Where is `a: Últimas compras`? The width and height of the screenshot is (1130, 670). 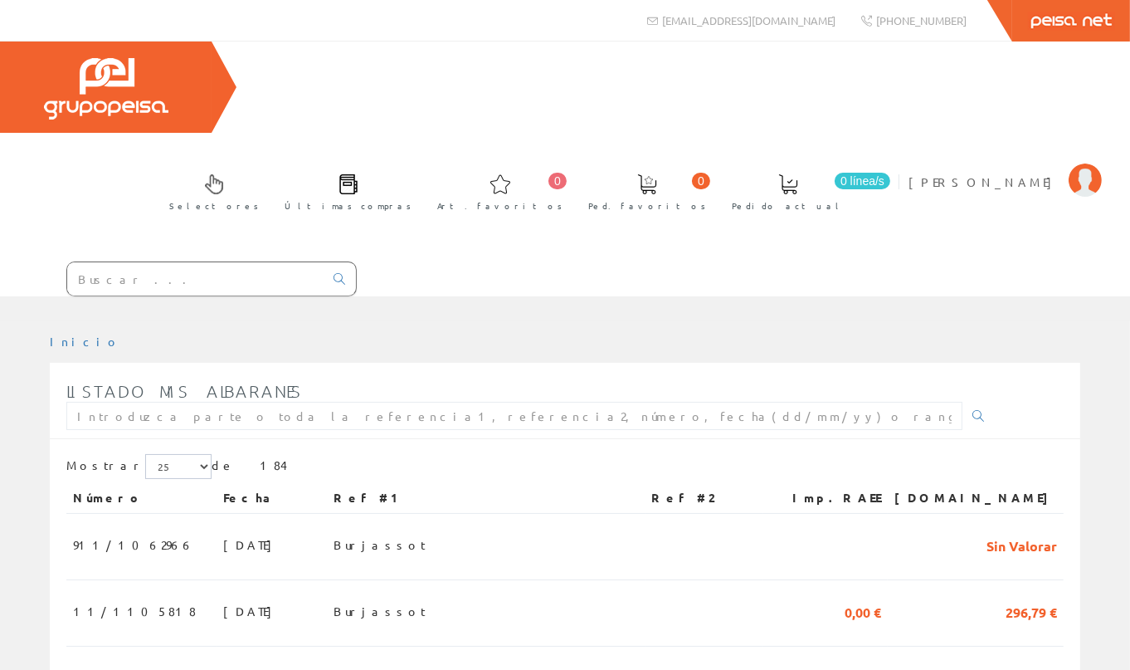
a: Últimas compras is located at coordinates (344, 190).